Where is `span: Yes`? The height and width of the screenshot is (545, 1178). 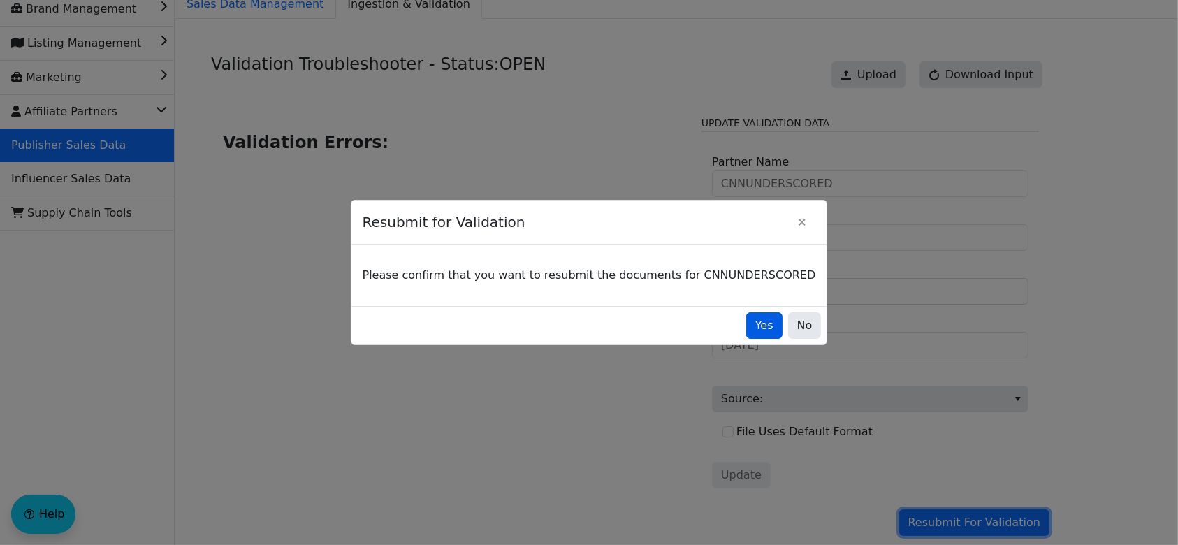
span: Yes is located at coordinates (765, 326).